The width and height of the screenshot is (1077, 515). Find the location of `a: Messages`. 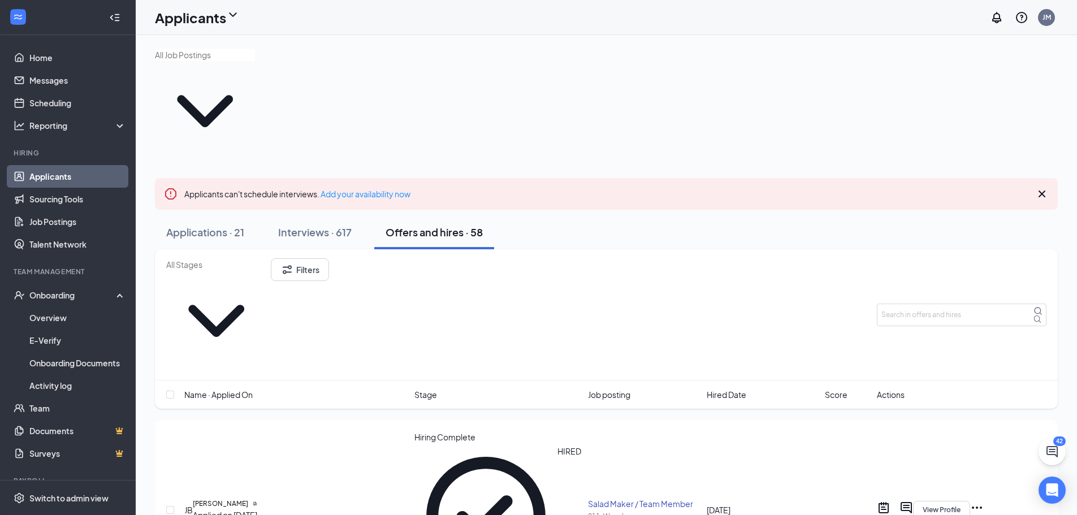

a: Messages is located at coordinates (77, 80).